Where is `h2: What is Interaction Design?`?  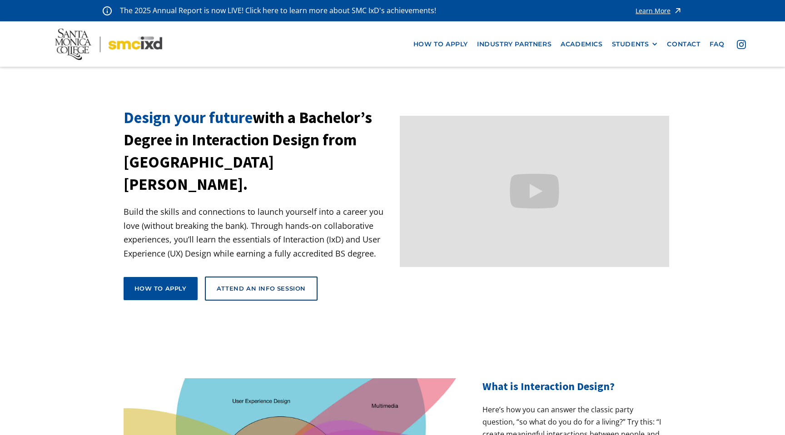 h2: What is Interaction Design? is located at coordinates (572, 387).